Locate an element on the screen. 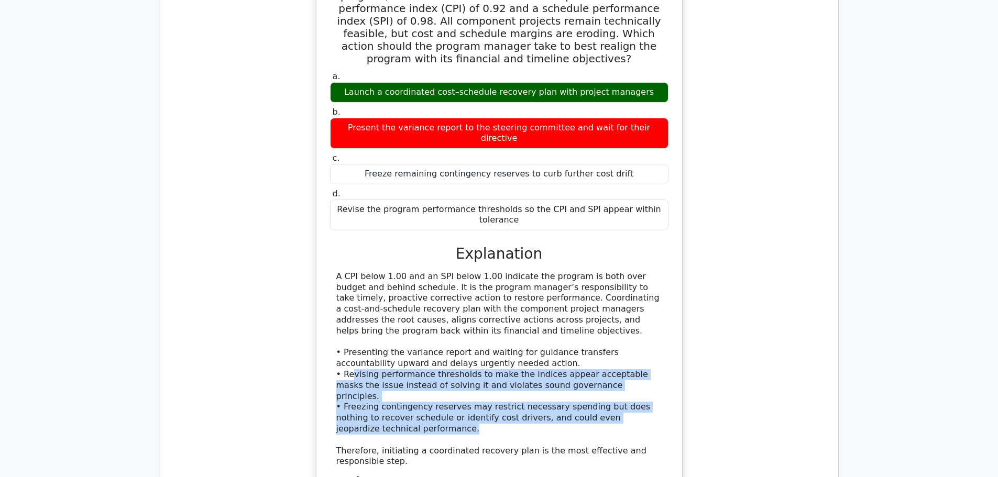  div: Revise the program performance thresholds so the CPI and SPI appear within tolerance is located at coordinates (499, 215).